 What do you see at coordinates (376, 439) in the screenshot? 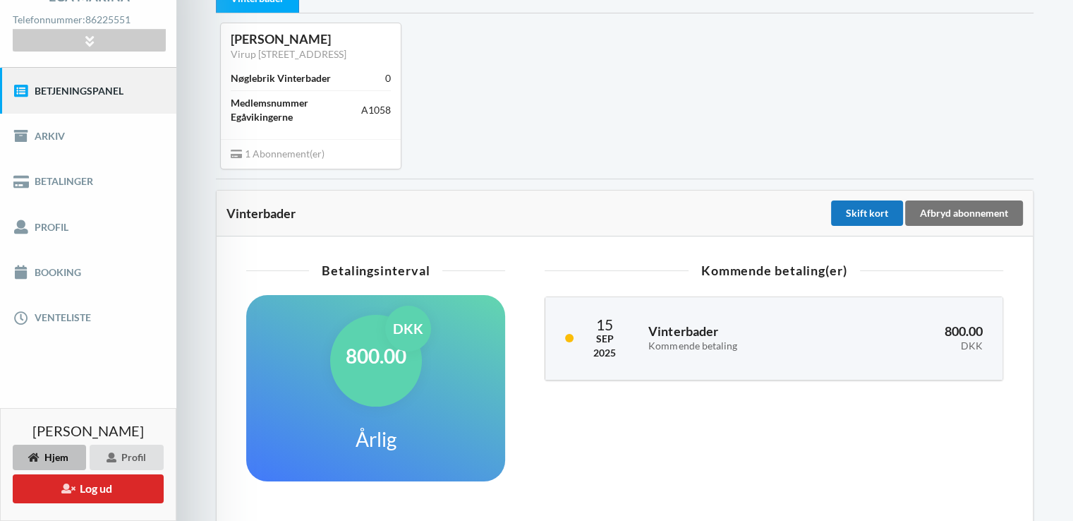
I see `h1: Årlig` at bounding box center [376, 439].